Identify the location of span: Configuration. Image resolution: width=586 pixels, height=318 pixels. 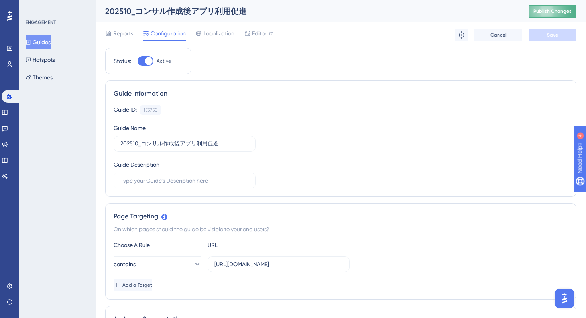
(168, 33).